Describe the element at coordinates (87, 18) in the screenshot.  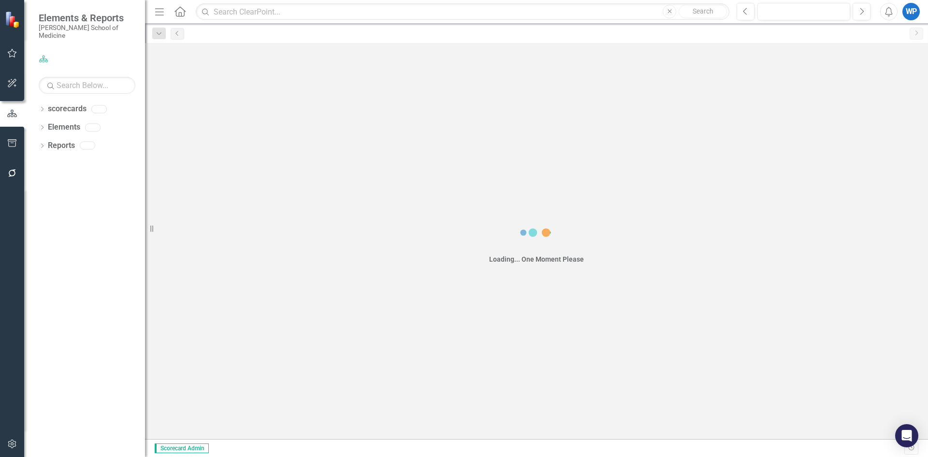
I see `span: Elements & Reports` at that location.